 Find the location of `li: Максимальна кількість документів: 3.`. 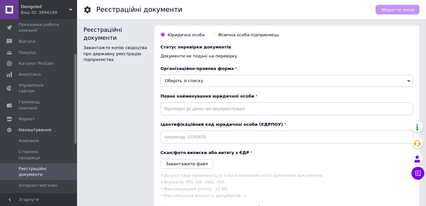

li: Максимальна кількість документів: 3. is located at coordinates (287, 195).